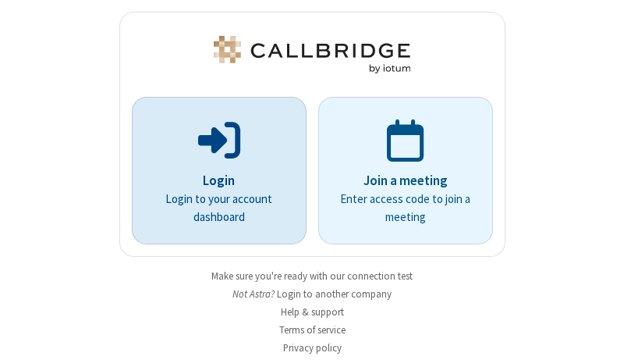 The image size is (624, 360). Describe the element at coordinates (219, 208) in the screenshot. I see `p: Login to your account dashboard` at that location.